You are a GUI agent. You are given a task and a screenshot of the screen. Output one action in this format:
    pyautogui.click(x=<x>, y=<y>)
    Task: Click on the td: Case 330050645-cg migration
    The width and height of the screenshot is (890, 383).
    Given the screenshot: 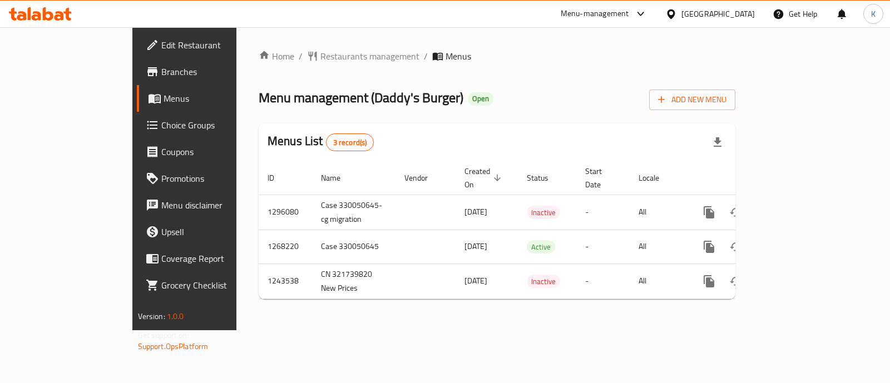 What is the action you would take?
    pyautogui.click(x=354, y=212)
    